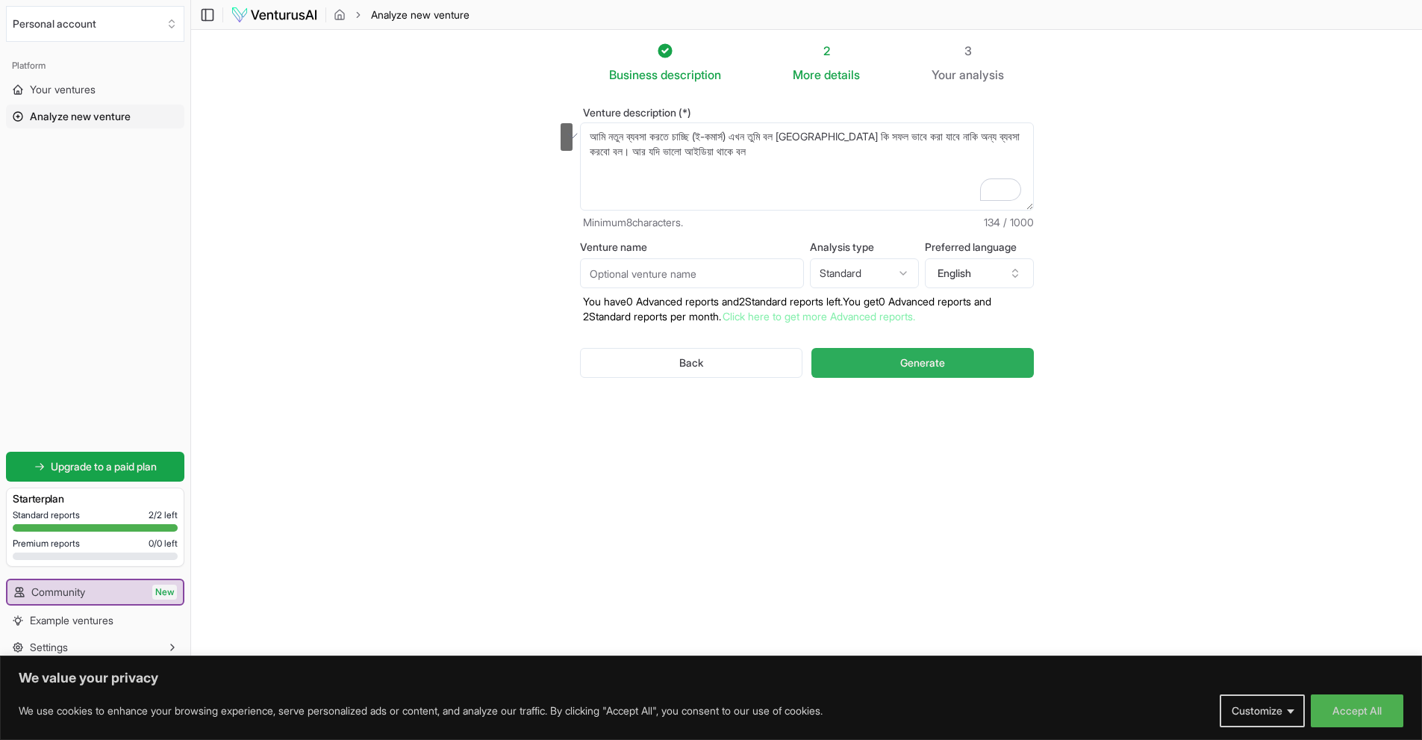 The height and width of the screenshot is (740, 1422). I want to click on span: analysis, so click(981, 75).